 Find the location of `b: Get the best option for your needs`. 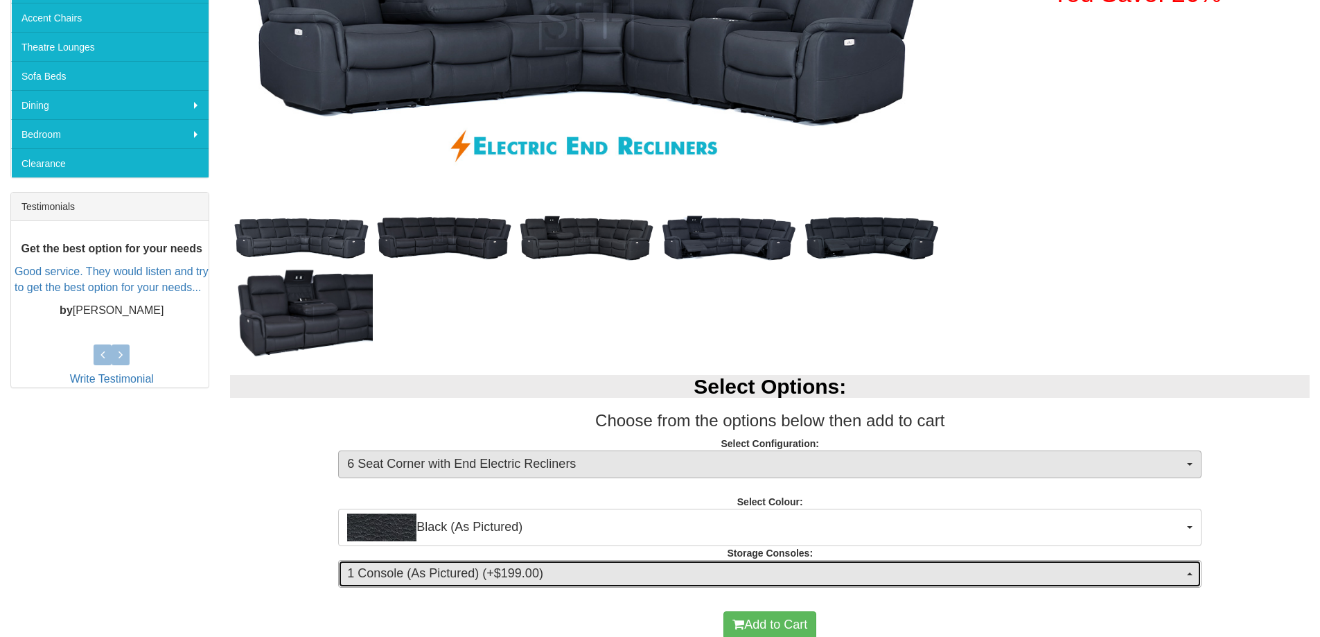

b: Get the best option for your needs is located at coordinates (112, 249).